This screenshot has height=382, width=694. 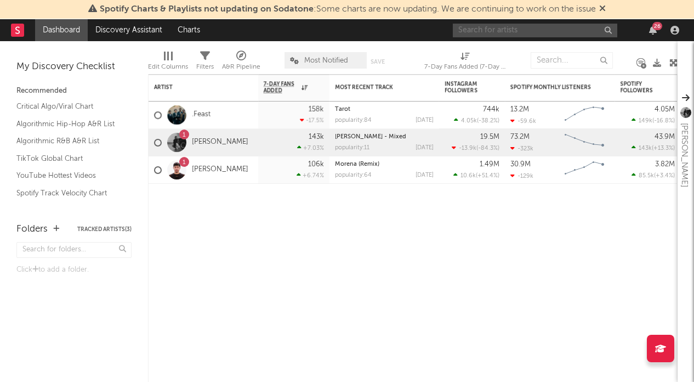 I want to click on a: Charts, so click(x=189, y=30).